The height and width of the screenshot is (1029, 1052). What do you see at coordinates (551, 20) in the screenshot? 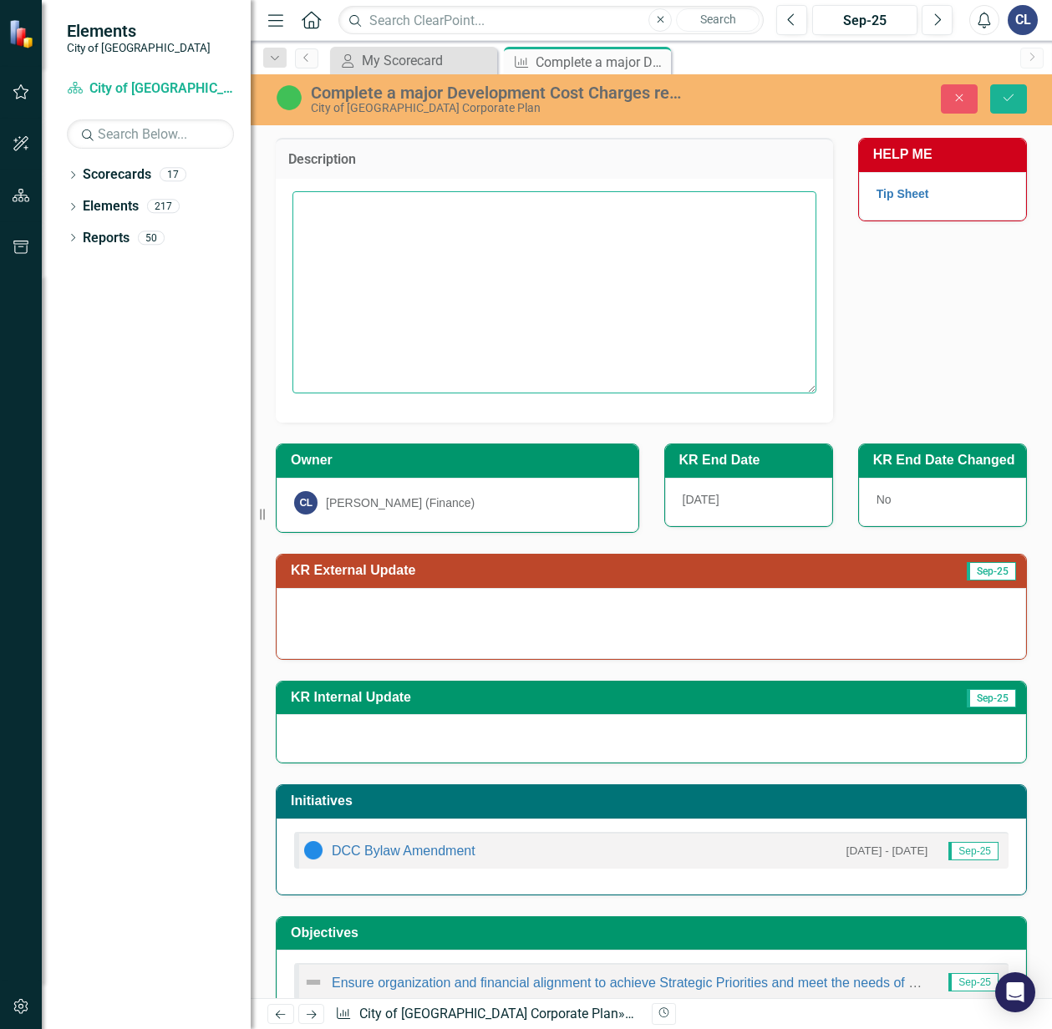
I see `input: Search ClearPoint...` at bounding box center [551, 20].